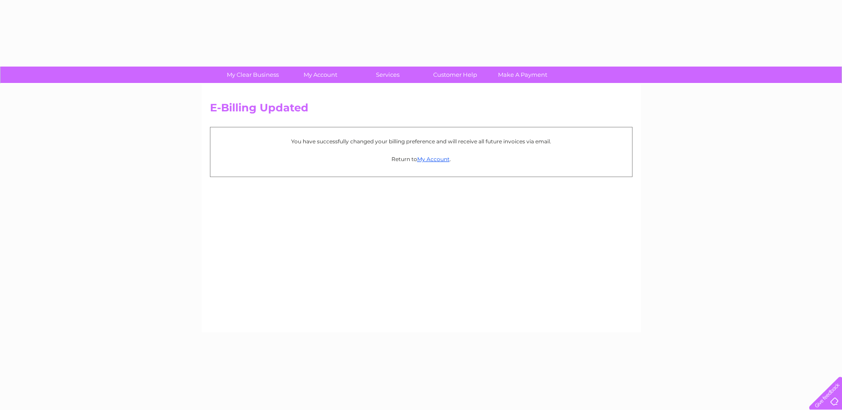 The image size is (842, 410). I want to click on p: Return to ., so click(421, 159).